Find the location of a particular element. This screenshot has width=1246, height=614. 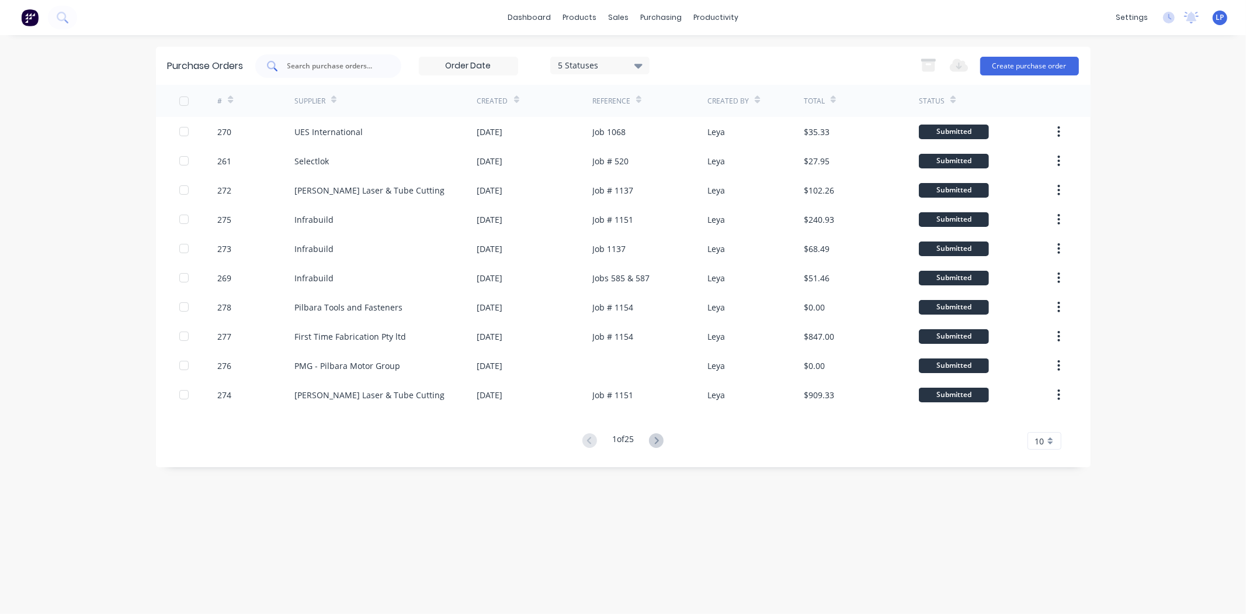

div: 261 is located at coordinates (224, 161).